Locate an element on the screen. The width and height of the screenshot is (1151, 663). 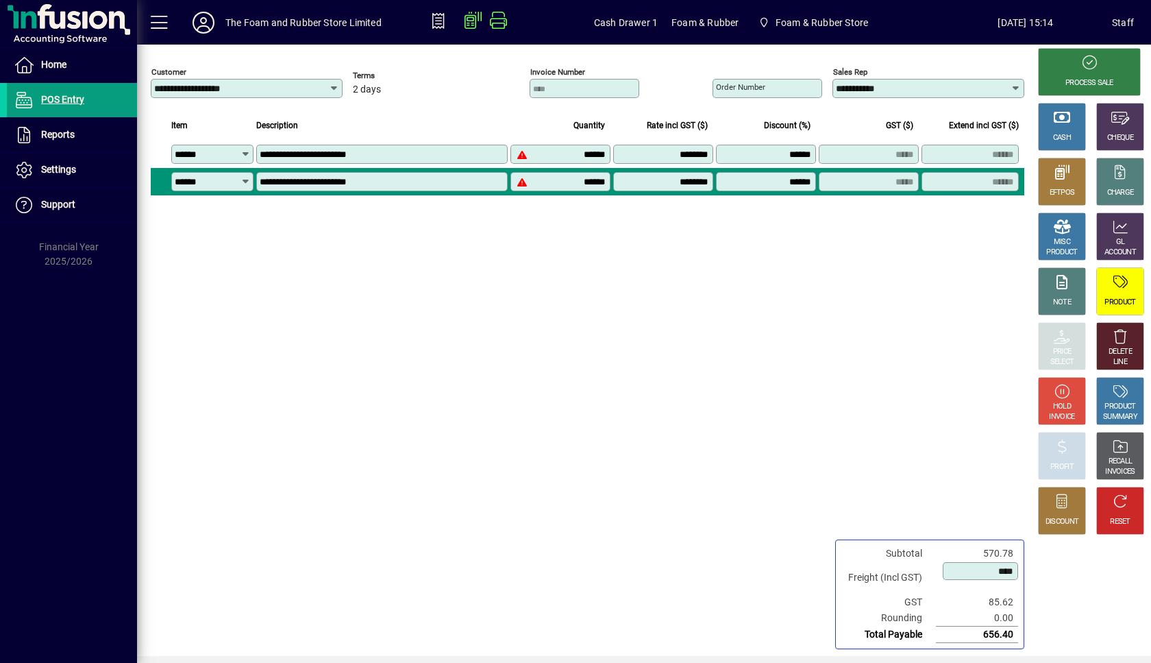
td: 0.00 is located at coordinates (977, 618).